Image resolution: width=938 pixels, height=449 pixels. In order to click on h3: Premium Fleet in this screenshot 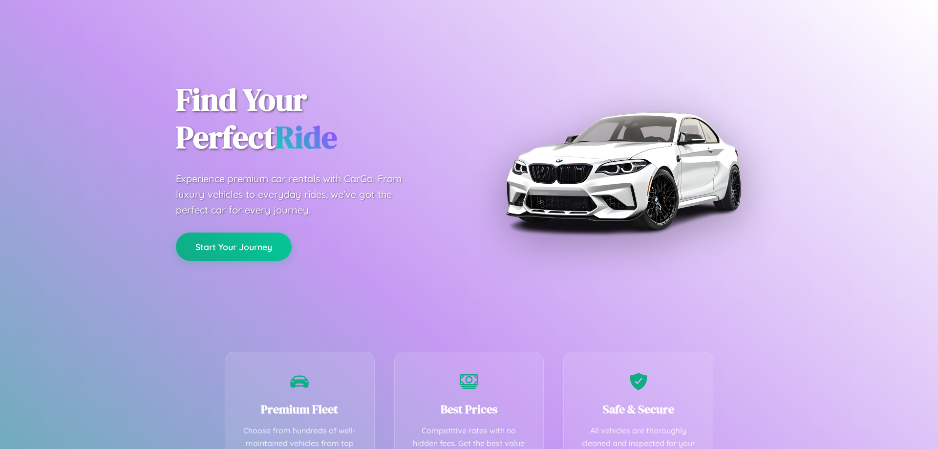, I will do `click(299, 409)`.